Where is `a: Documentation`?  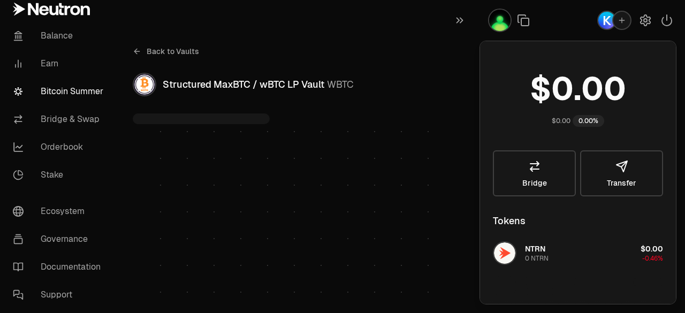
a: Documentation is located at coordinates (60, 267).